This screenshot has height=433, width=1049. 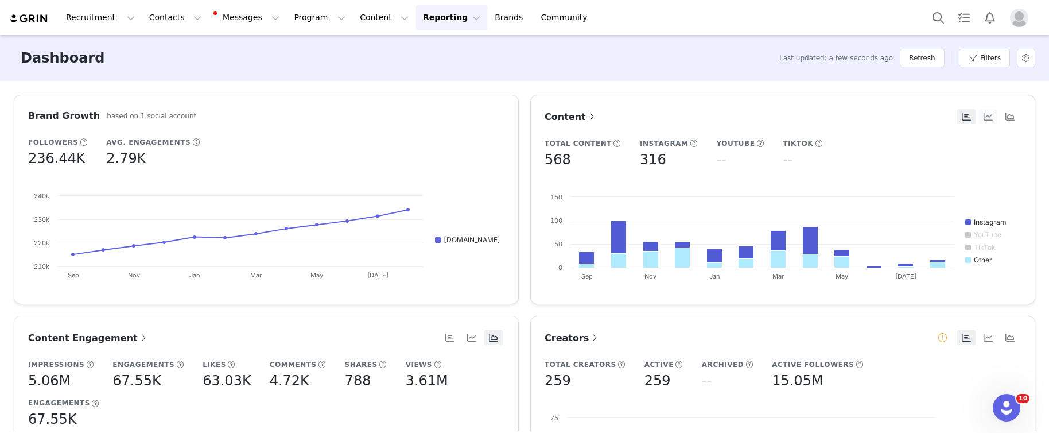 What do you see at coordinates (320, 17) in the screenshot?
I see `button: Program` at bounding box center [320, 17].